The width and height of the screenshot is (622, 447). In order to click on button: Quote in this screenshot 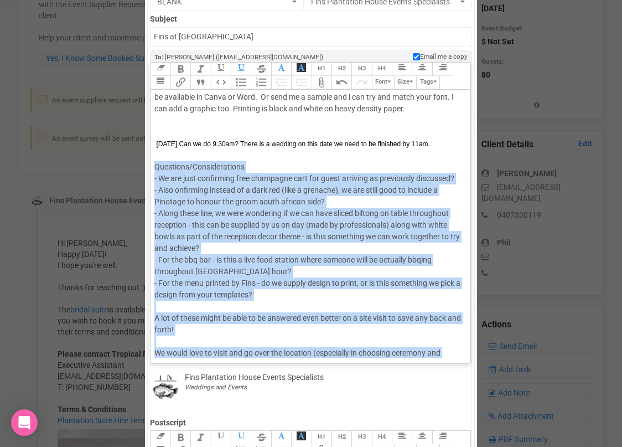, I will do `click(200, 82)`.